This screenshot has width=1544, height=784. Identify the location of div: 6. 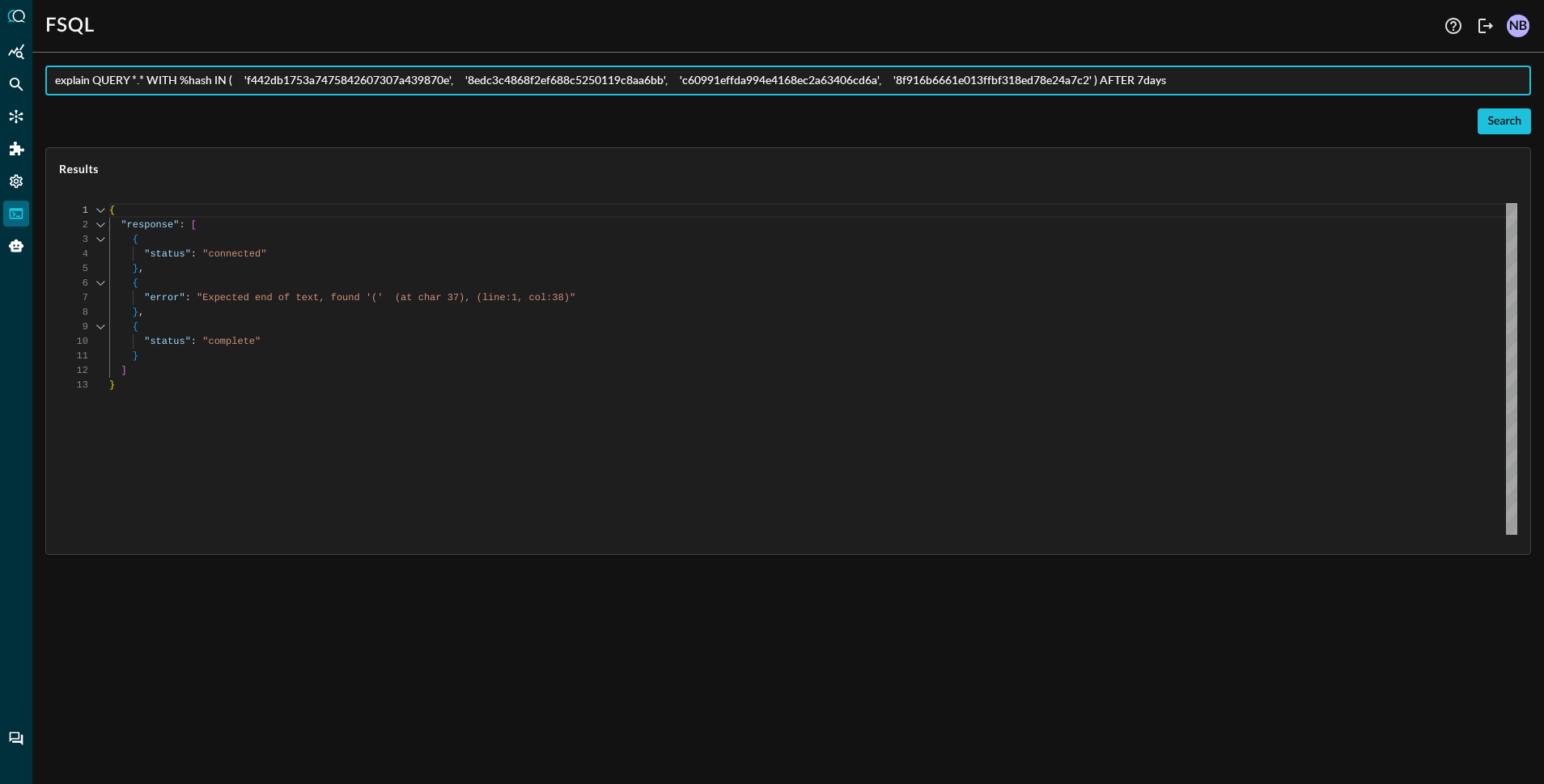
(73, 283).